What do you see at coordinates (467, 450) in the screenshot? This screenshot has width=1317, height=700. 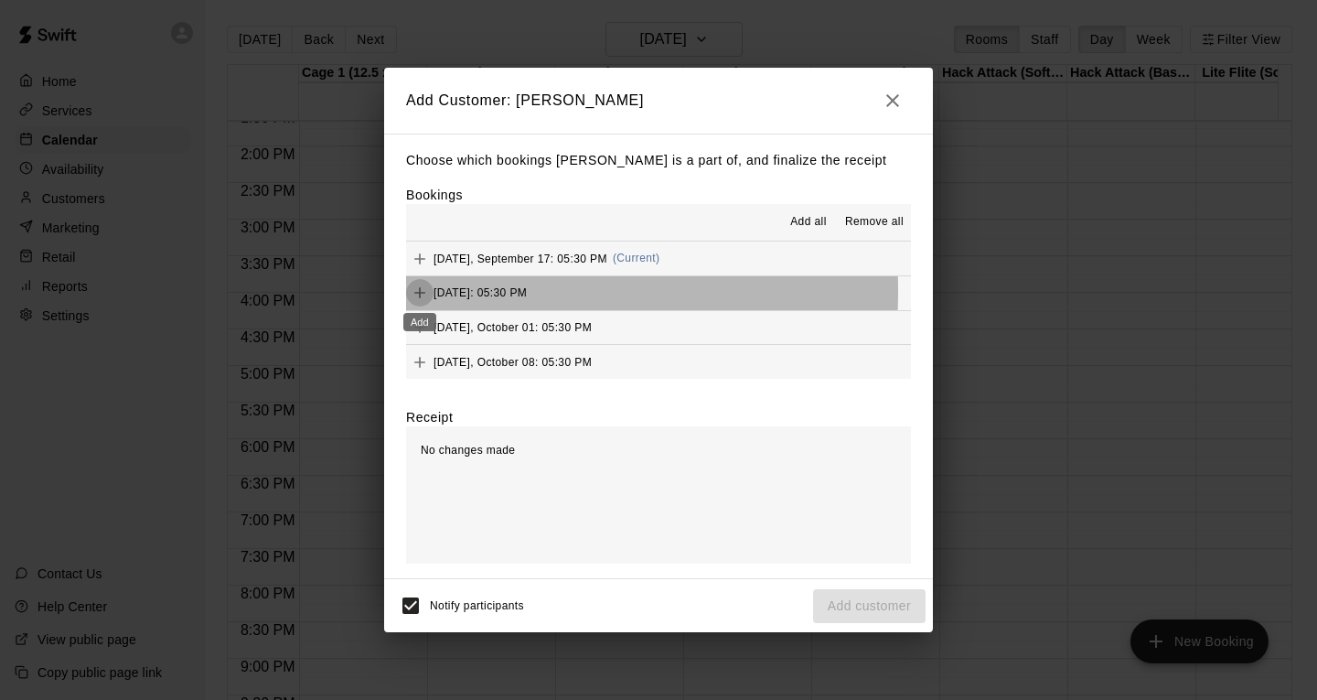 I see `span: No changes made` at bounding box center [467, 450].